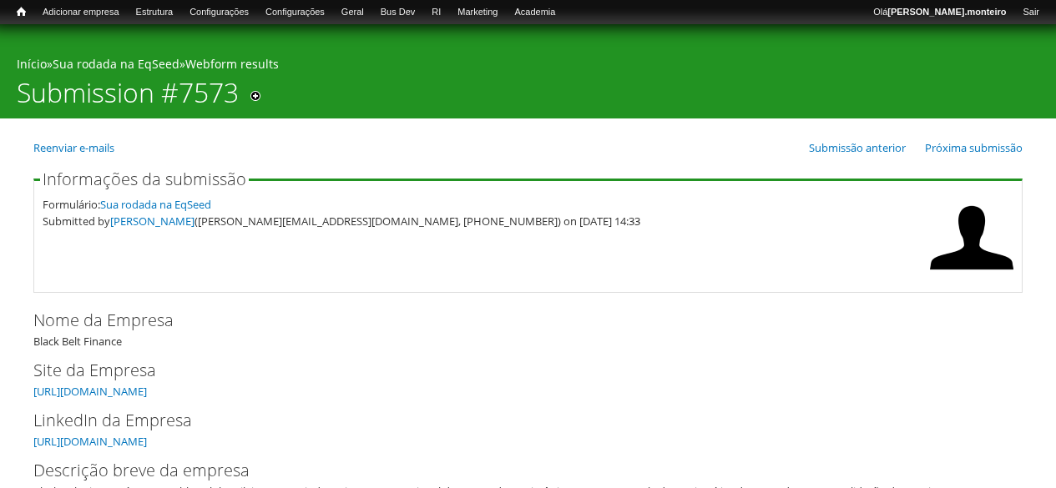 The image size is (1056, 488). I want to click on label: Descrição breve da empresa, so click(514, 471).